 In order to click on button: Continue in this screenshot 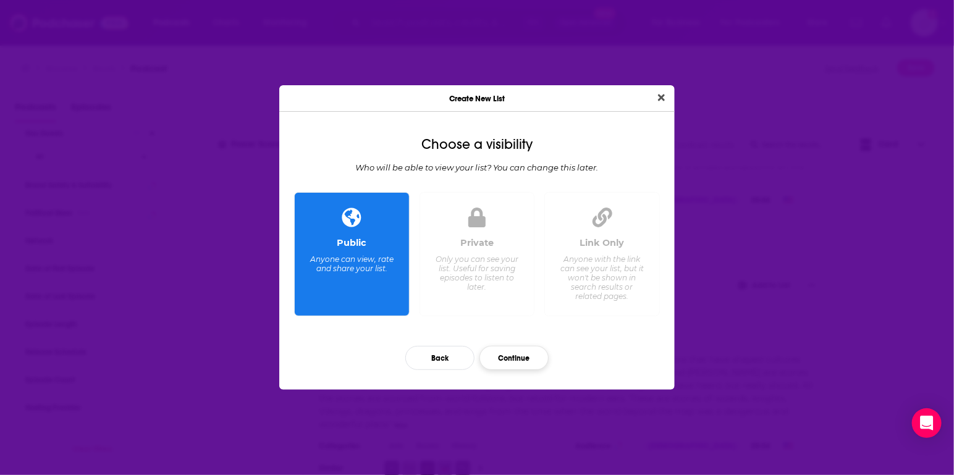, I will do `click(514, 358)`.